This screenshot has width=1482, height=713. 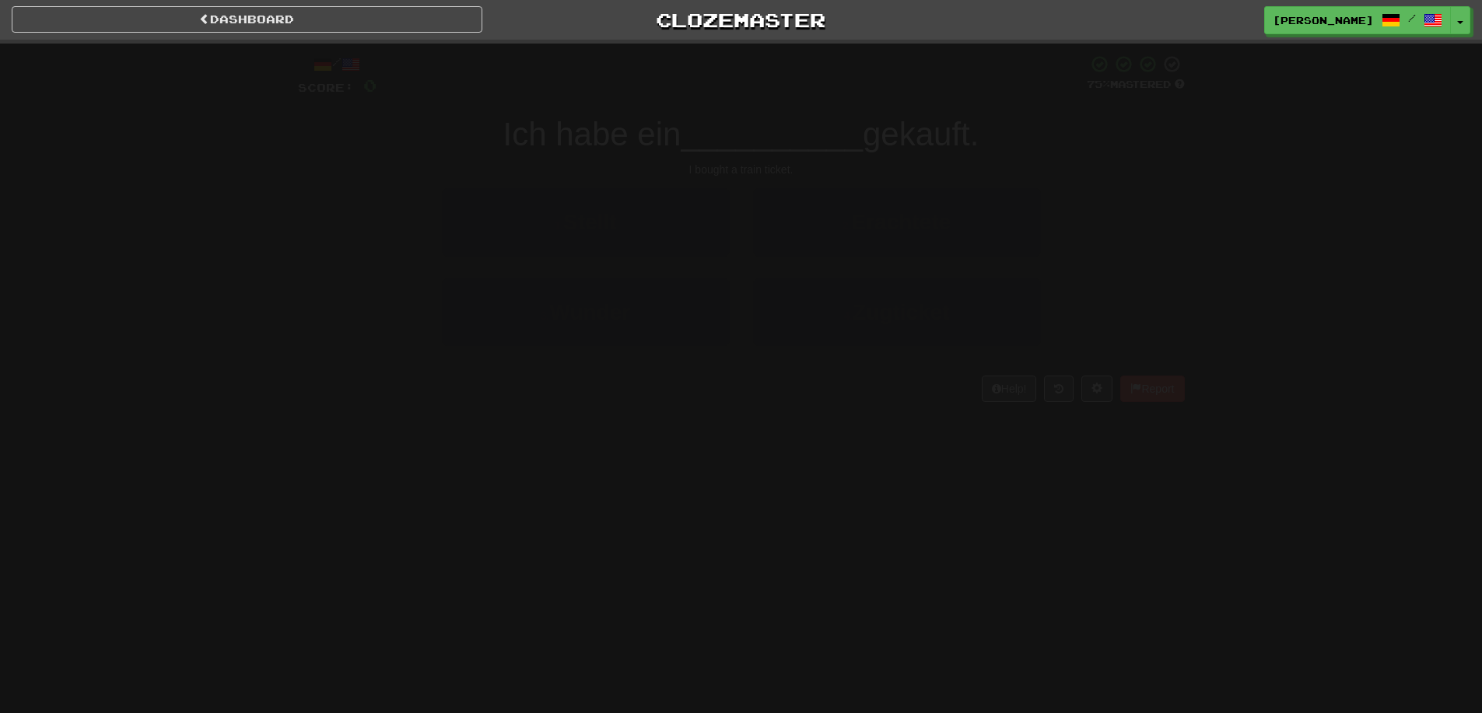 I want to click on small: 4 ., so click(x=848, y=316).